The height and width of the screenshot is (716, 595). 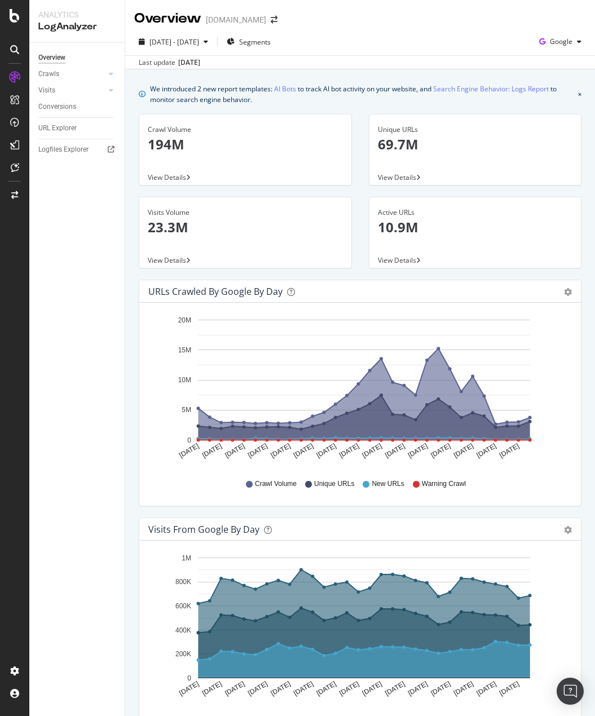 I want to click on span: New URLs, so click(x=387, y=484).